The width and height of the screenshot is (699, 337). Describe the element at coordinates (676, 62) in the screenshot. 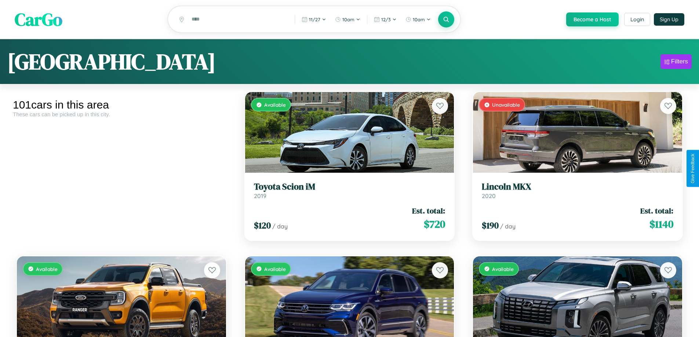

I see `button: Filters` at that location.